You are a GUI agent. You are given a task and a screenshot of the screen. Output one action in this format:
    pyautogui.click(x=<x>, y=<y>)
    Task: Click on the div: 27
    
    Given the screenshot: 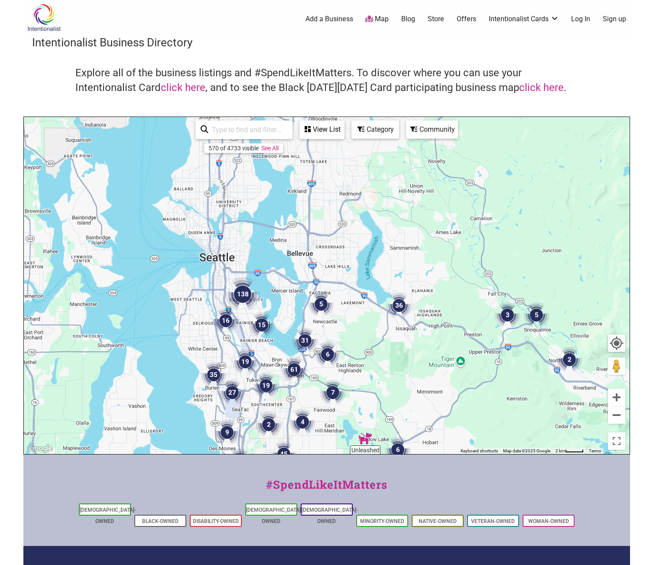 What is the action you would take?
    pyautogui.click(x=232, y=393)
    